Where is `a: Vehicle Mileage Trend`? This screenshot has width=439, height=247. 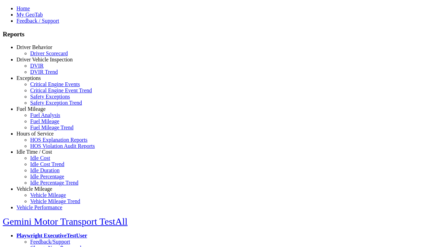 a: Vehicle Mileage Trend is located at coordinates (55, 201).